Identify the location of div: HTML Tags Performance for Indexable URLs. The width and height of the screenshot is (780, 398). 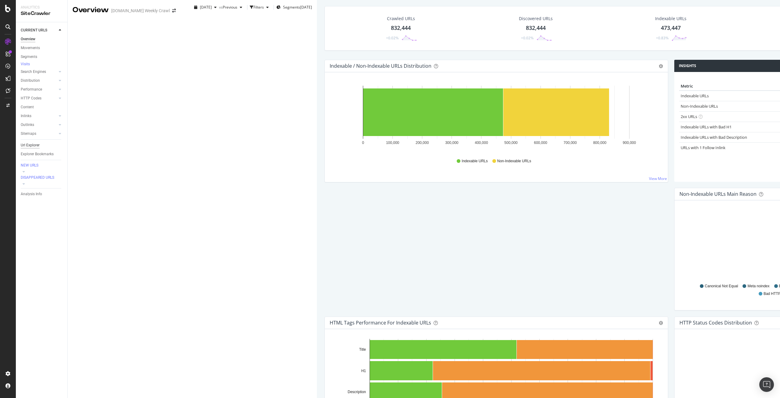
(380, 322).